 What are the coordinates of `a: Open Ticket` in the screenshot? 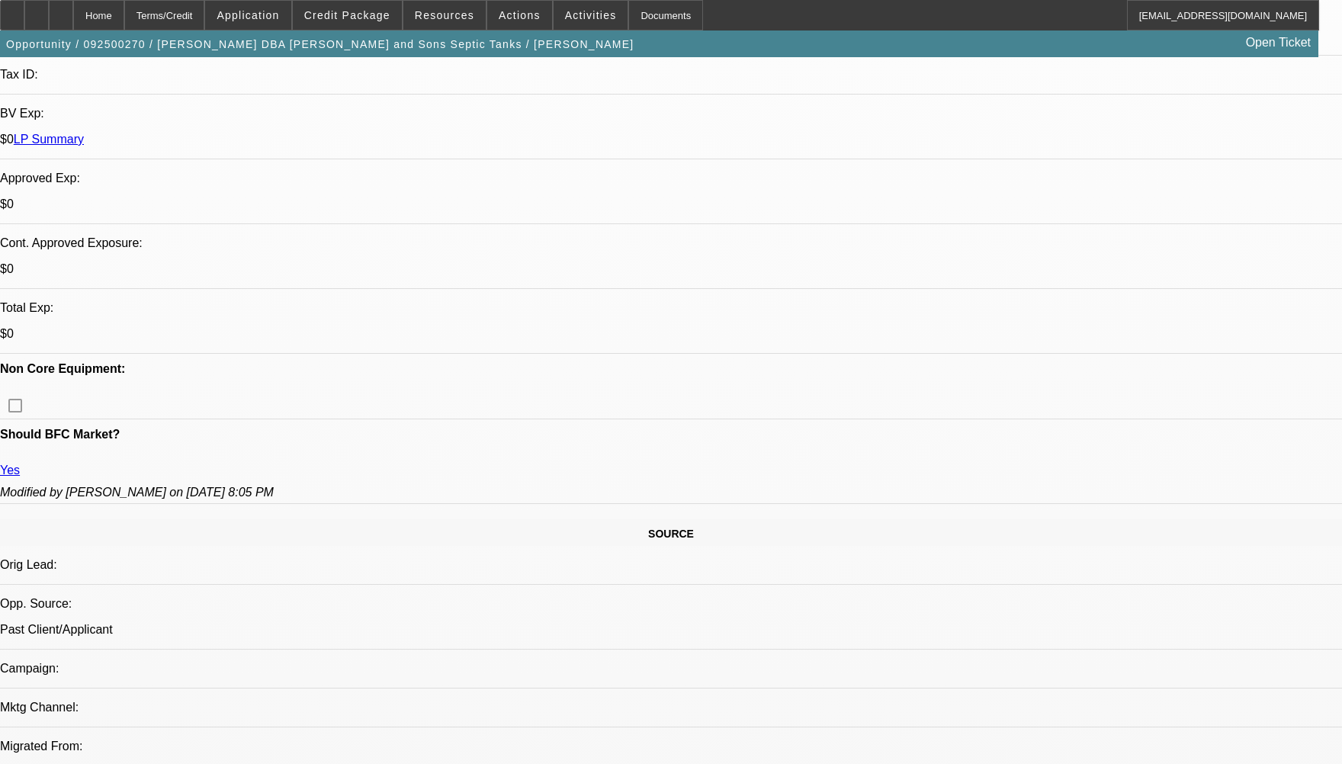 It's located at (1278, 43).